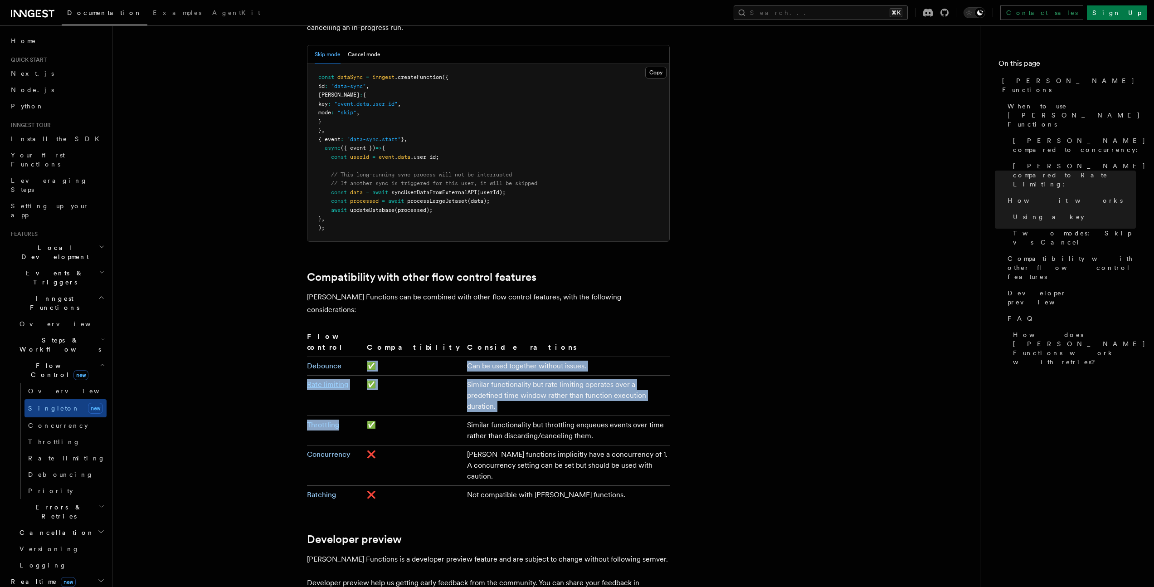 The width and height of the screenshot is (1154, 587). I want to click on span: Throttling, so click(54, 442).